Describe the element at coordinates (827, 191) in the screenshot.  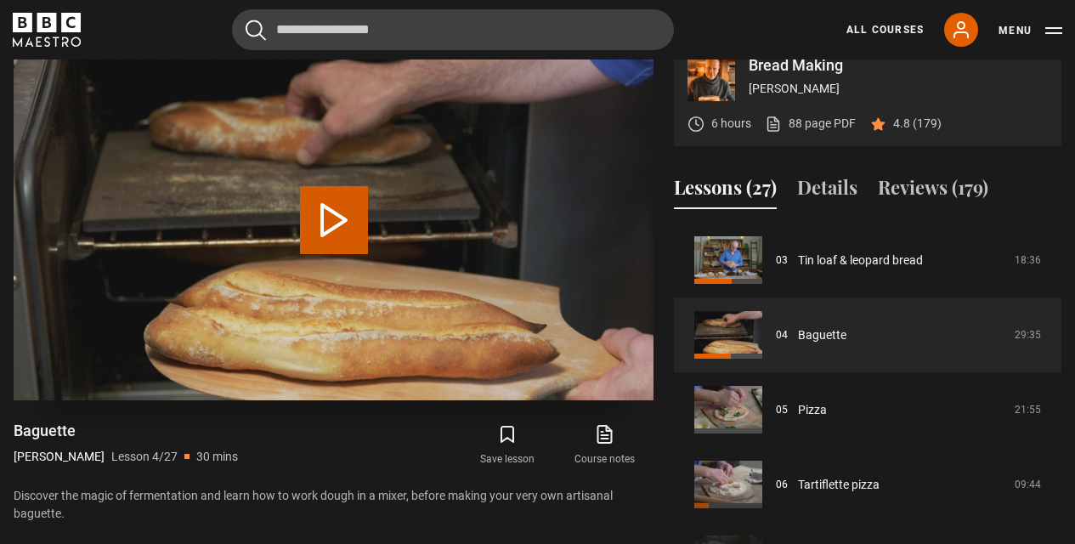
I see `button: Details` at that location.